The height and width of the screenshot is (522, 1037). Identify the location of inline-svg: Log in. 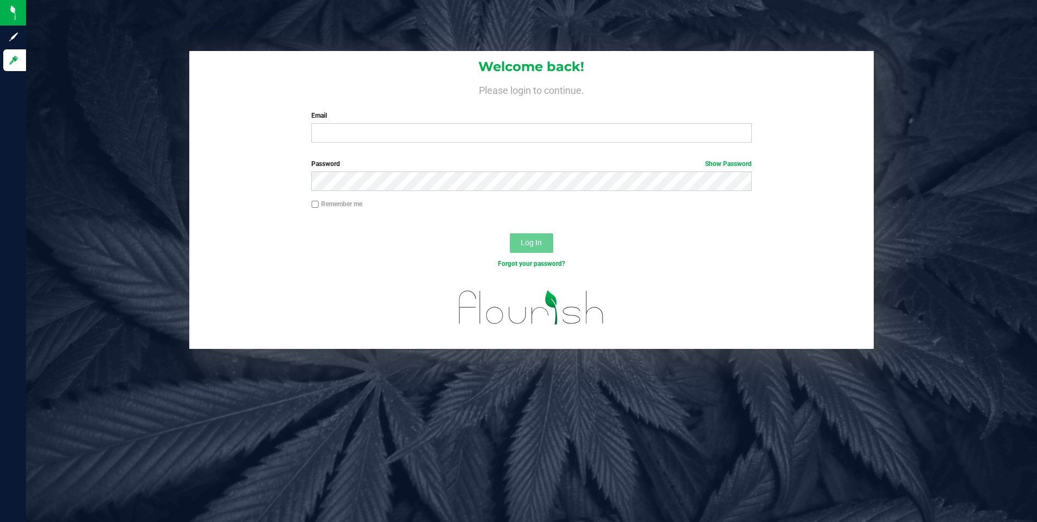
(14, 60).